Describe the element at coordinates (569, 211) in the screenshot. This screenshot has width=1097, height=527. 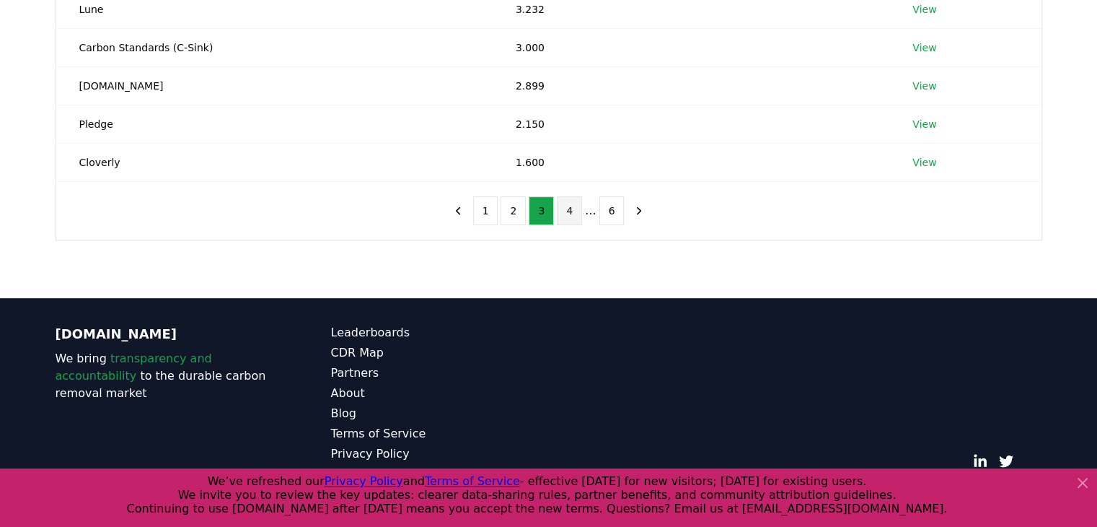
I see `button: 4` at that location.